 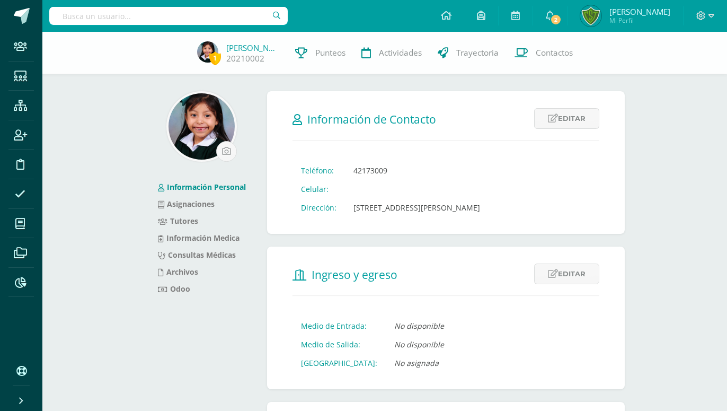 I want to click on img: f978d1cd5b00b991abe42dff5b8ecf2f.png, so click(x=208, y=52).